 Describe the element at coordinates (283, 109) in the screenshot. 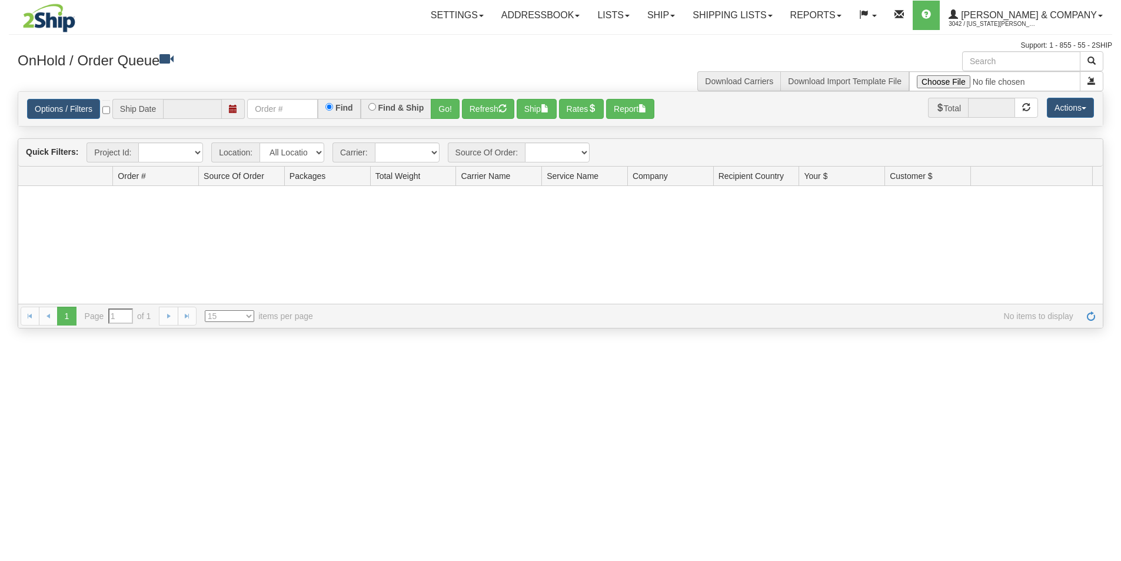

I see `input: Order #` at that location.